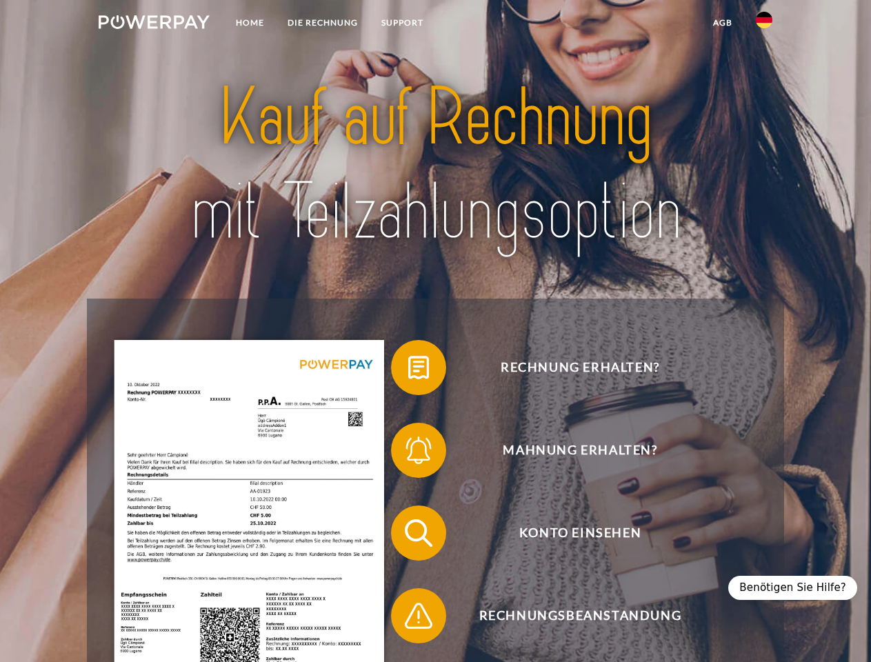 This screenshot has width=871, height=662. Describe the element at coordinates (419, 368) in the screenshot. I see `img: qb_bill.svg` at that location.